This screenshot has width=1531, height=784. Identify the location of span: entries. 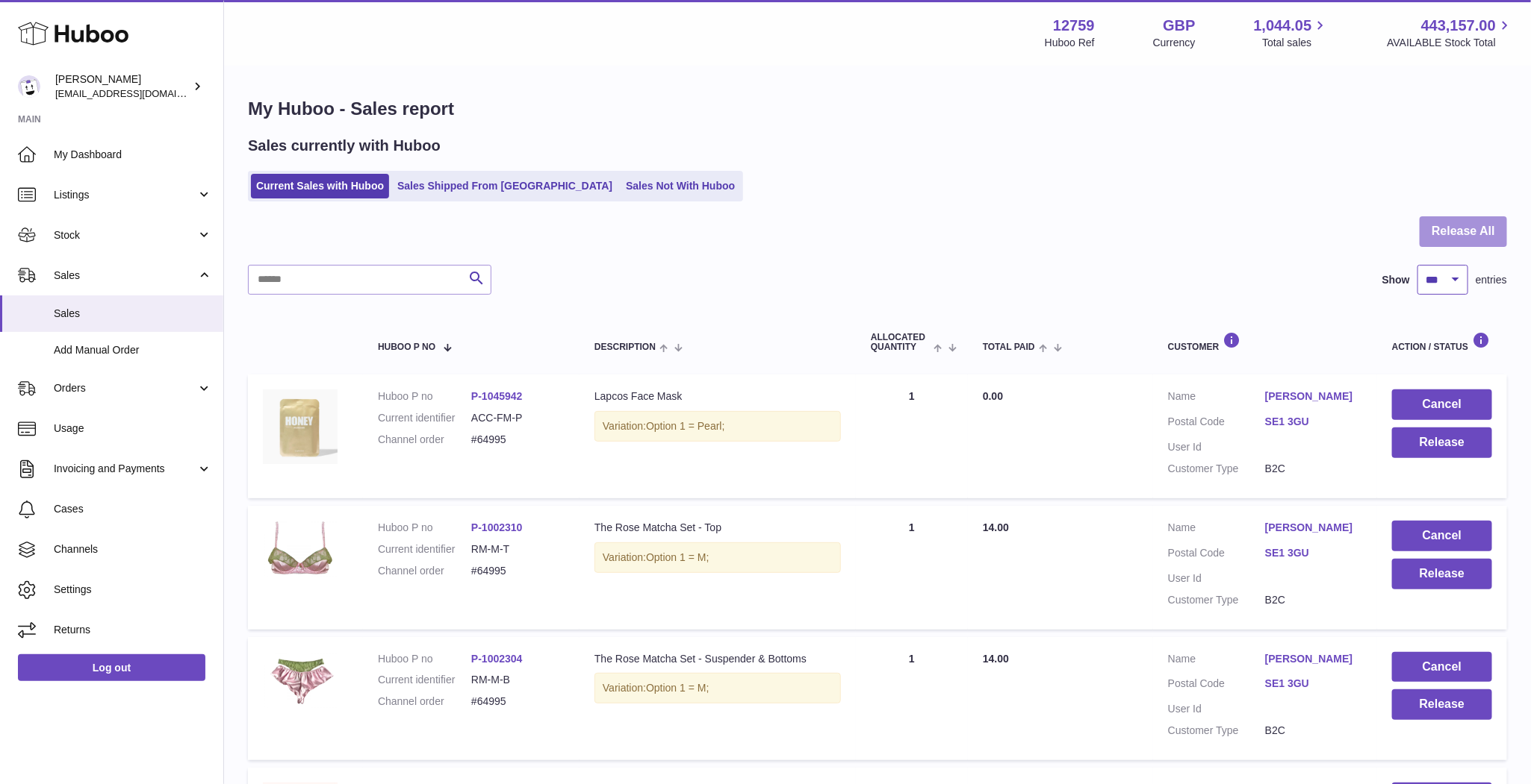
(1491, 280).